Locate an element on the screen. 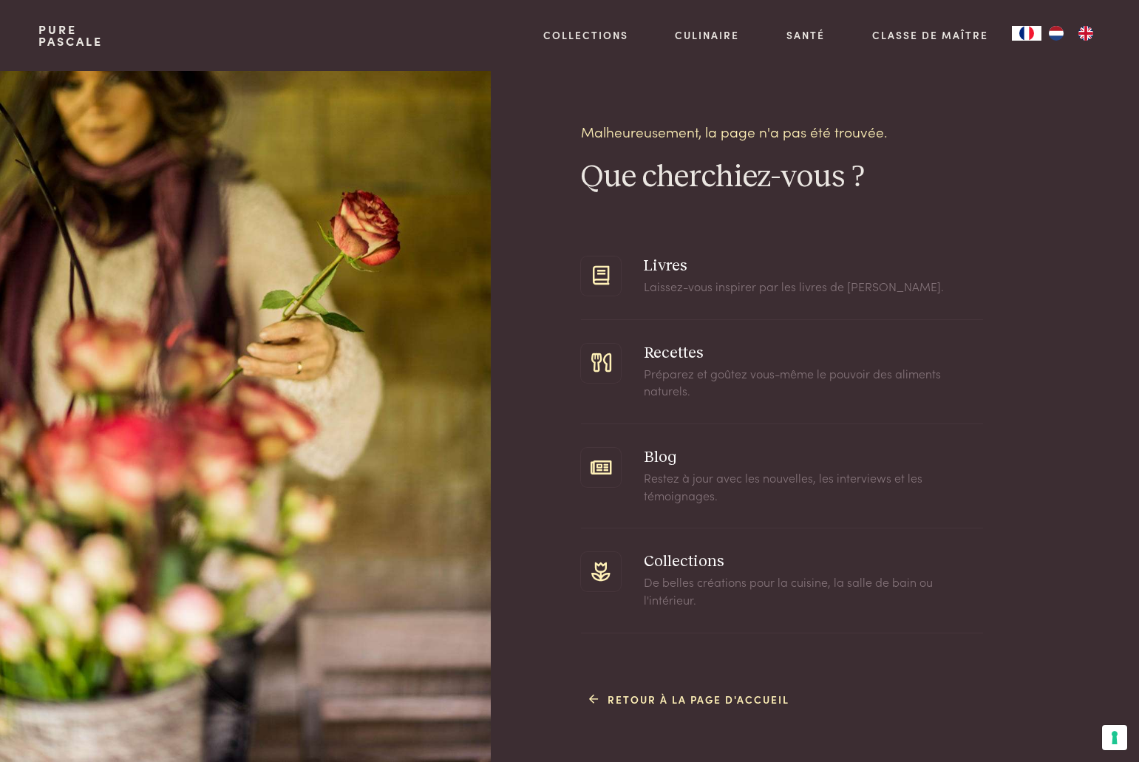 Image resolution: width=1139 pixels, height=762 pixels. a: Retour à la page d'accueil is located at coordinates (689, 699).